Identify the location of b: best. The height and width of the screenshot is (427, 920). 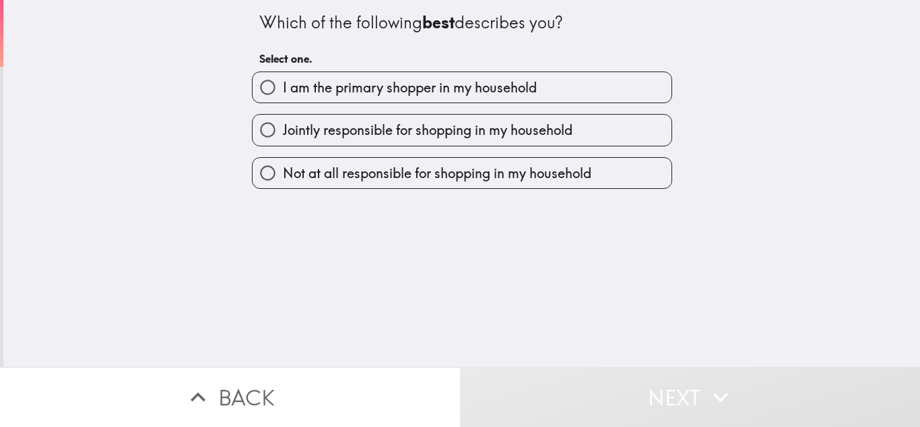
(439, 22).